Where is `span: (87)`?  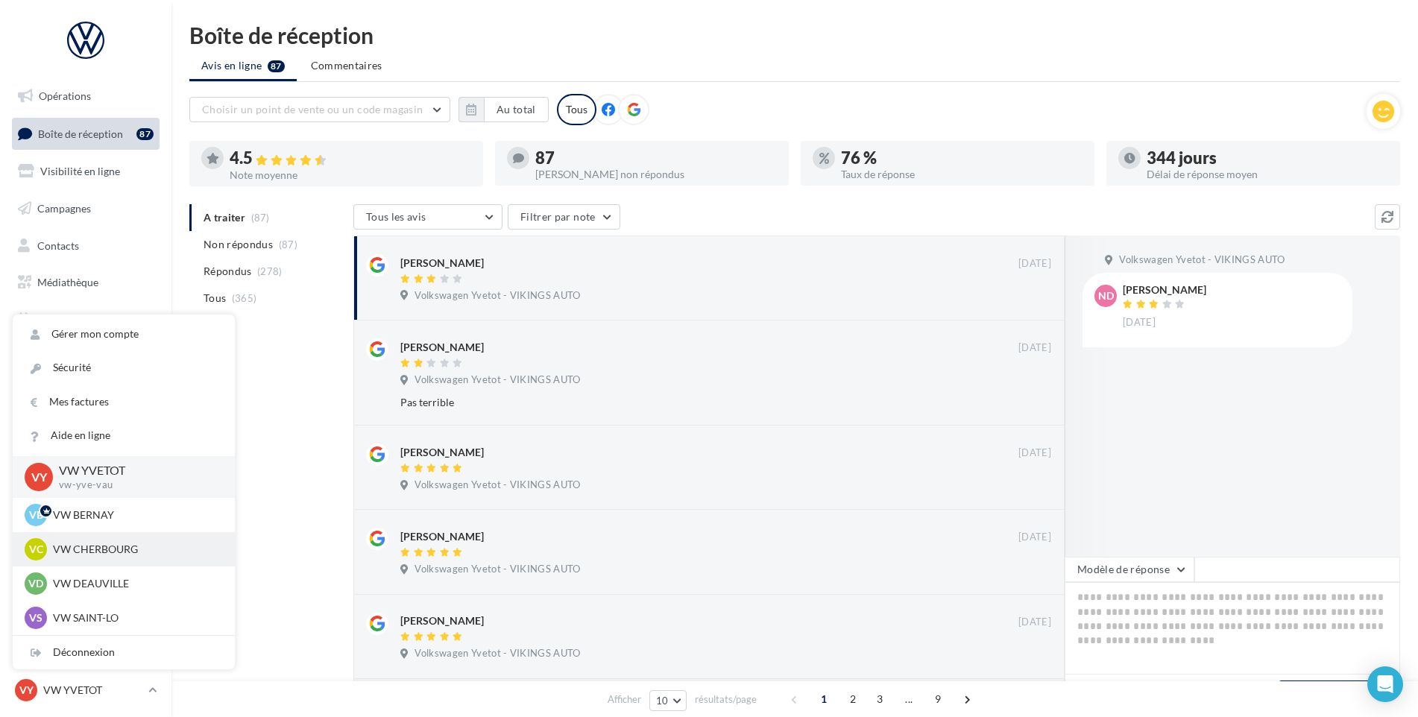
span: (87) is located at coordinates (288, 245).